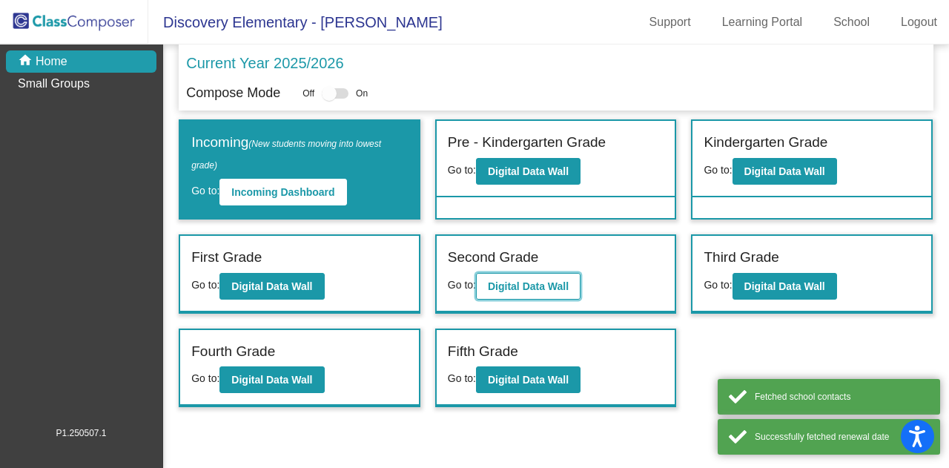 The width and height of the screenshot is (949, 468). What do you see at coordinates (233, 93) in the screenshot?
I see `p: Compose Mode` at bounding box center [233, 93].